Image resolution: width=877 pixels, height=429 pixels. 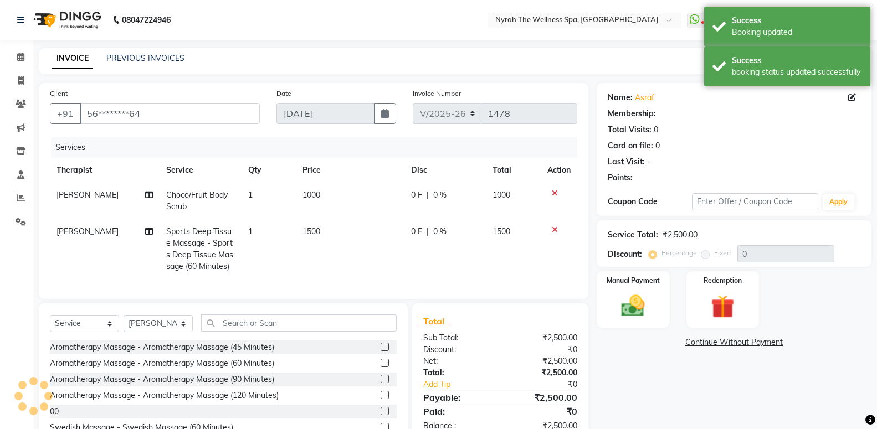 What do you see at coordinates (629, 130) in the screenshot?
I see `div: Total Visits:` at bounding box center [629, 130].